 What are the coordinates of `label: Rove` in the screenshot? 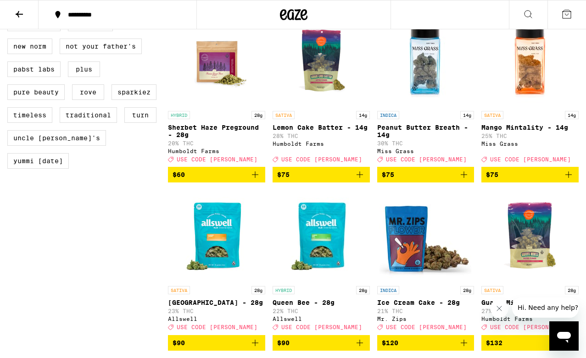 It's located at (88, 92).